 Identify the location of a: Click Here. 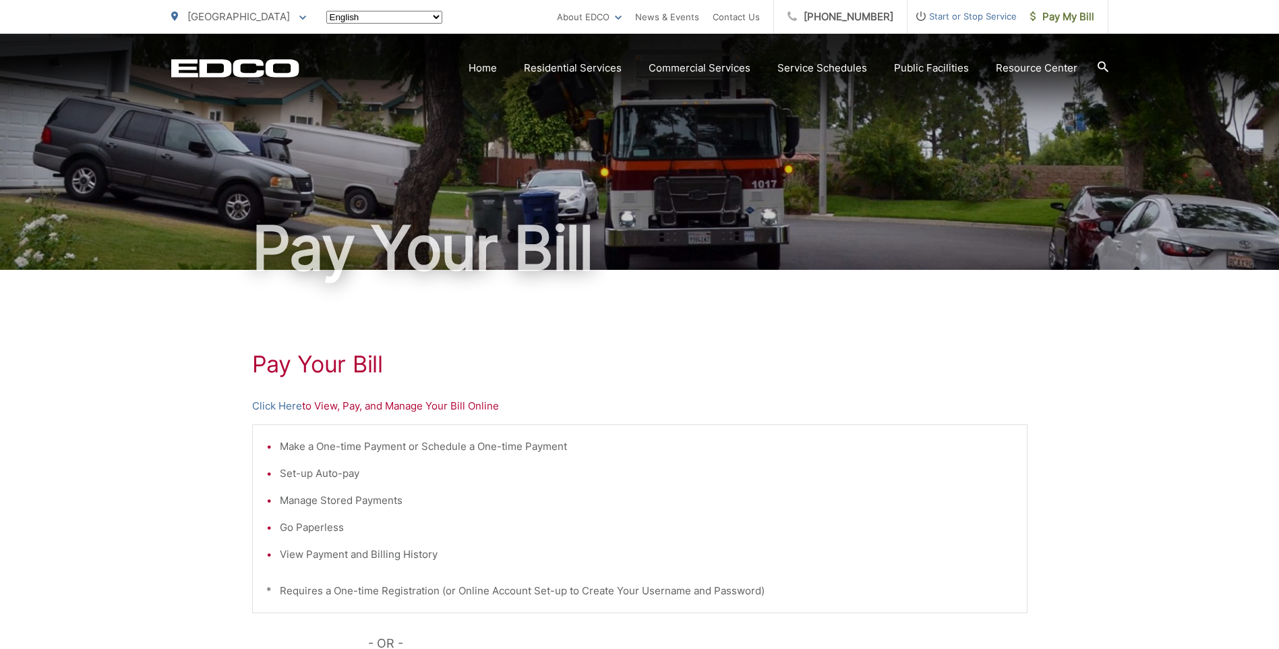
(277, 406).